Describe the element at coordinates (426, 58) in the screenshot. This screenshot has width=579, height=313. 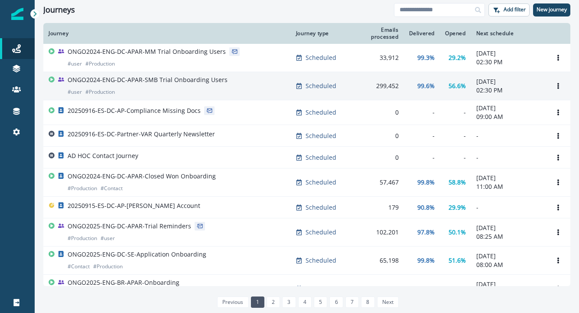
I see `p: 99.3%` at that location.